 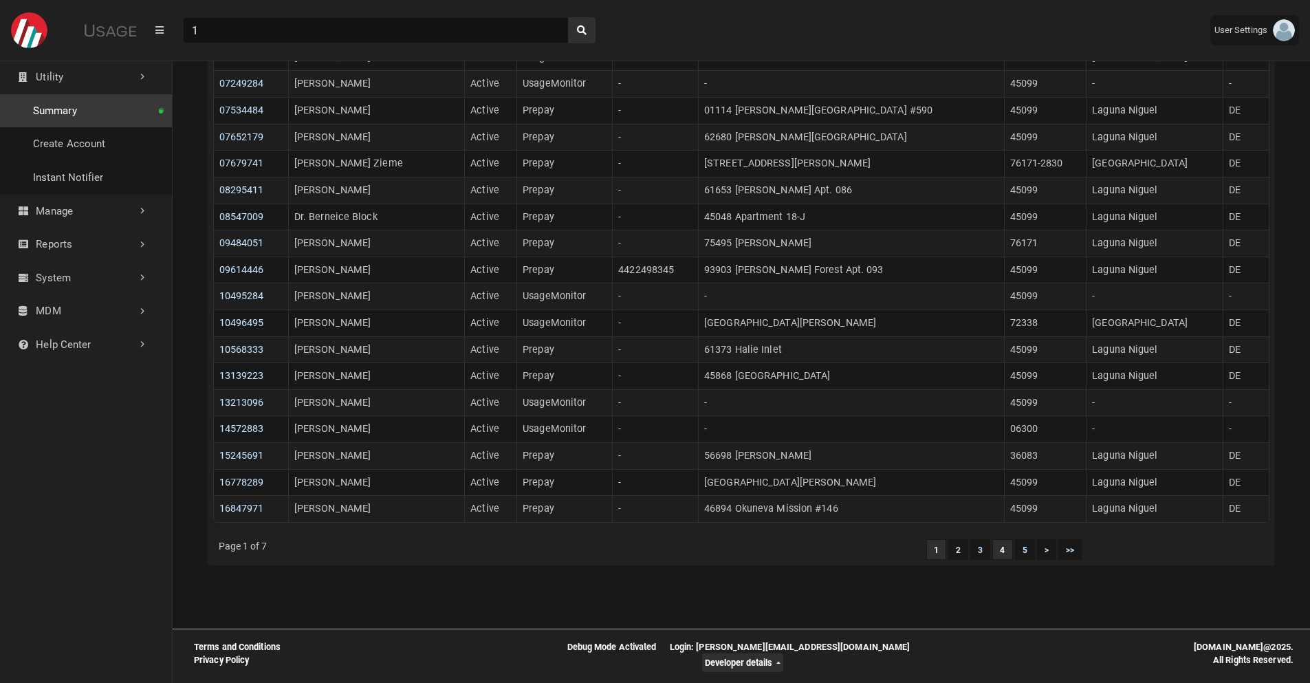 I want to click on a: 14572883, so click(x=241, y=428).